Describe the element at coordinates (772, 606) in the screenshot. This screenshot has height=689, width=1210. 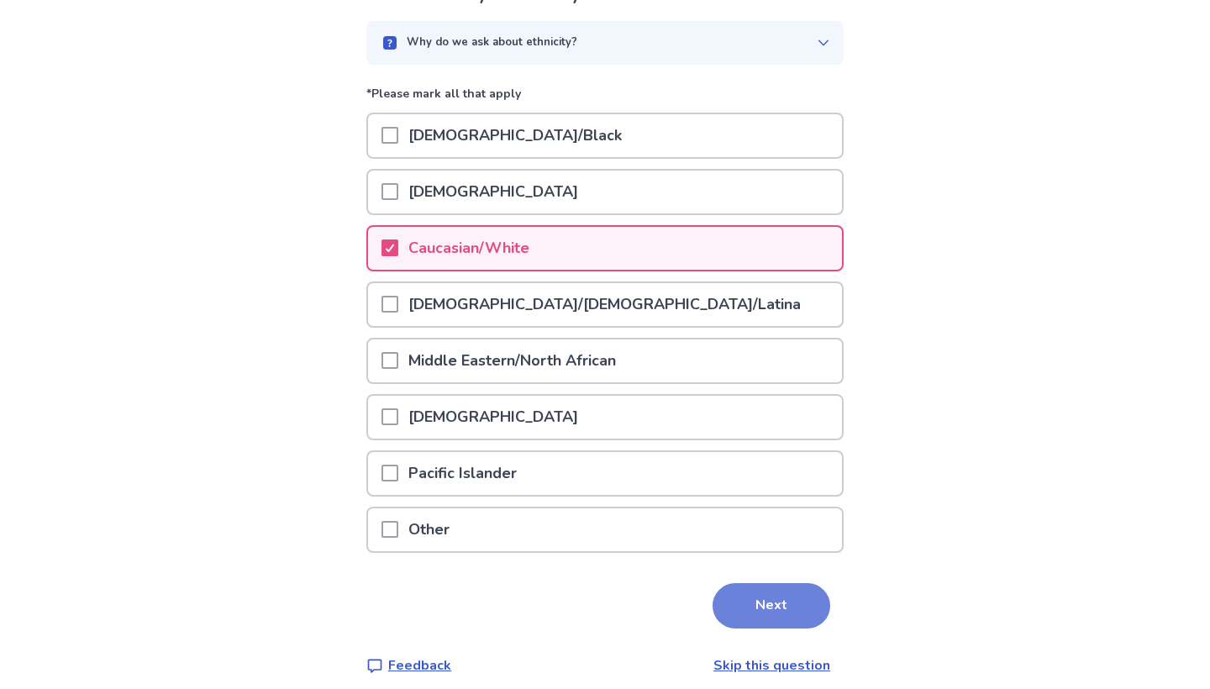
I see `button: Next` at that location.